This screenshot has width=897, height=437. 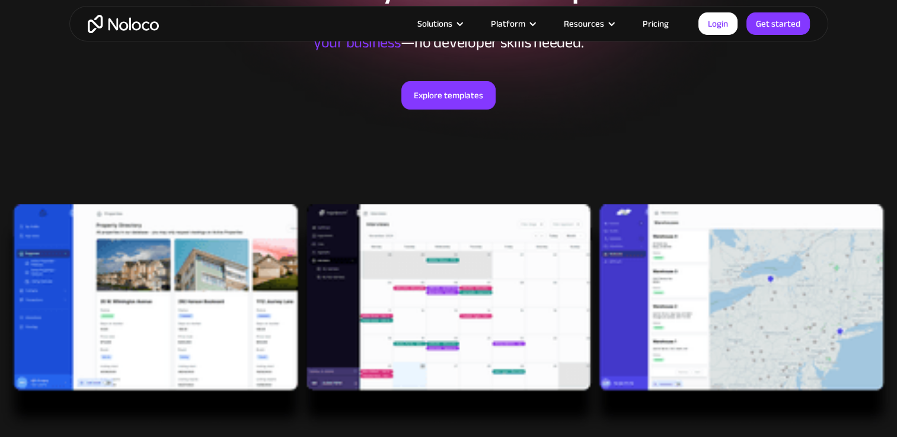 What do you see at coordinates (123, 24) in the screenshot?
I see `a: home` at bounding box center [123, 24].